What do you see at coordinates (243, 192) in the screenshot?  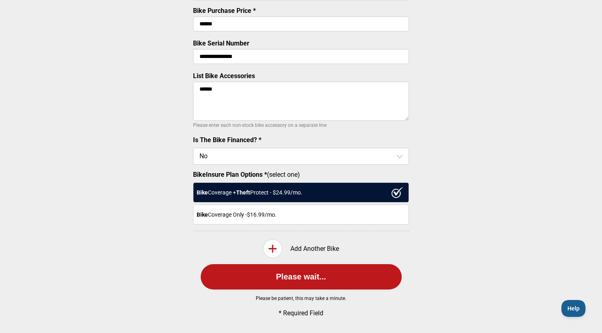 I see `strong: Theft` at bounding box center [243, 192].